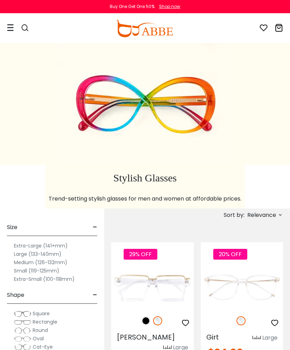 The height and width of the screenshot is (350, 290). Describe the element at coordinates (144, 29) in the screenshot. I see `img: abbeglasses.com` at that location.